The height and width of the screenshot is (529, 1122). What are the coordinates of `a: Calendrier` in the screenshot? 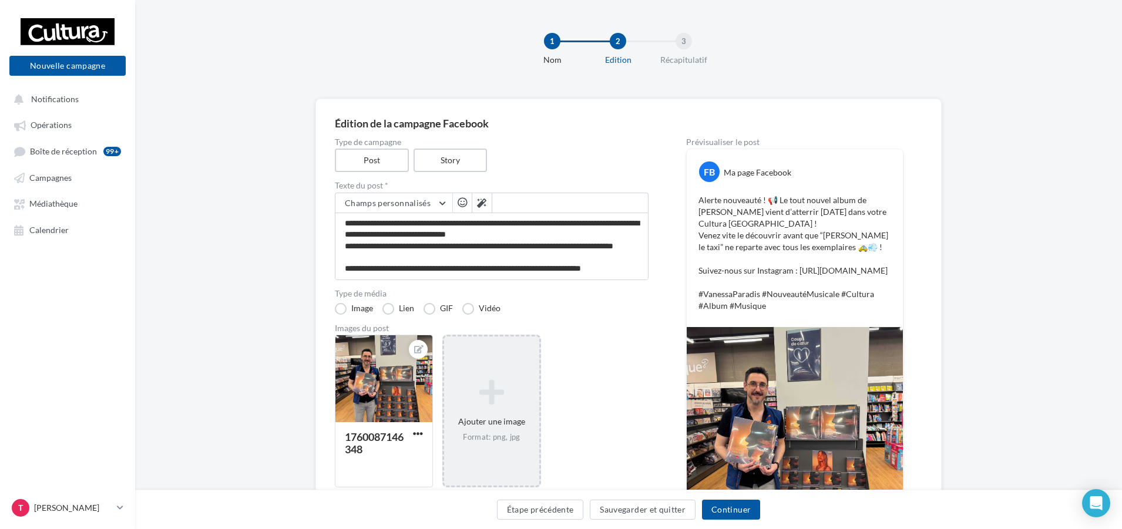 It's located at (68, 230).